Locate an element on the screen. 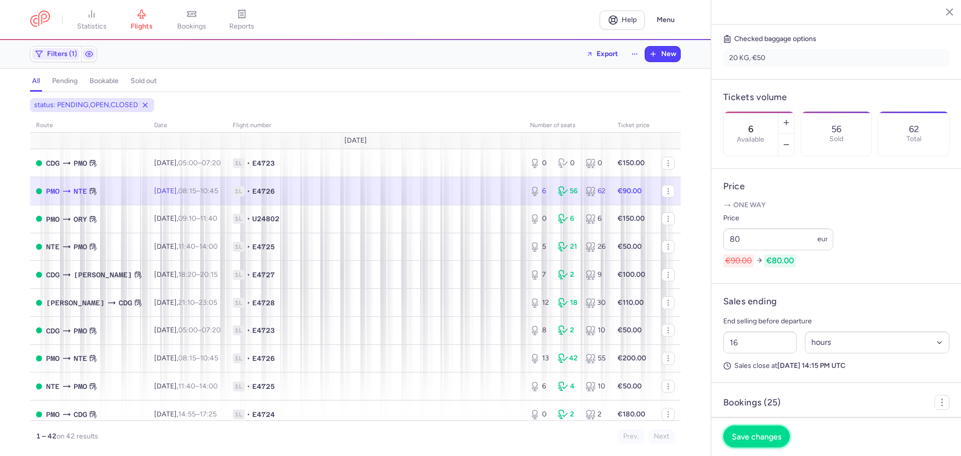  span: E4728 is located at coordinates (263, 303).